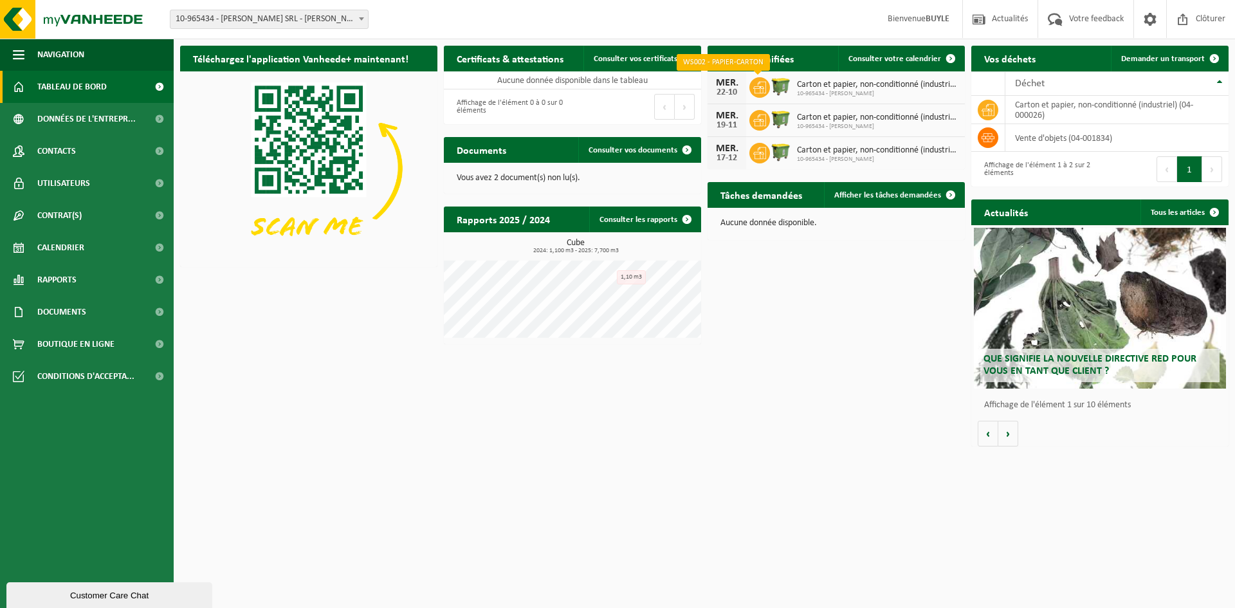 The image size is (1235, 608). What do you see at coordinates (641, 59) in the screenshot?
I see `a: Consulter vos certificats` at bounding box center [641, 59].